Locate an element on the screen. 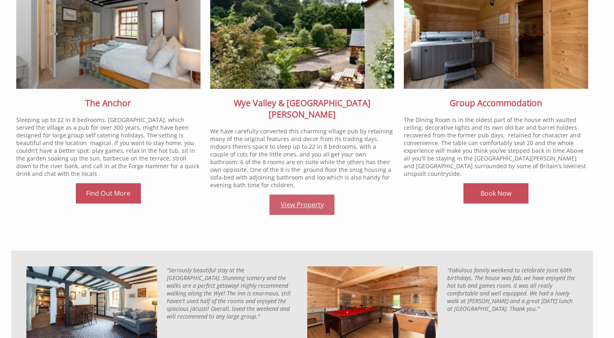 This screenshot has height=338, width=614. a: Find Out More is located at coordinates (108, 194).